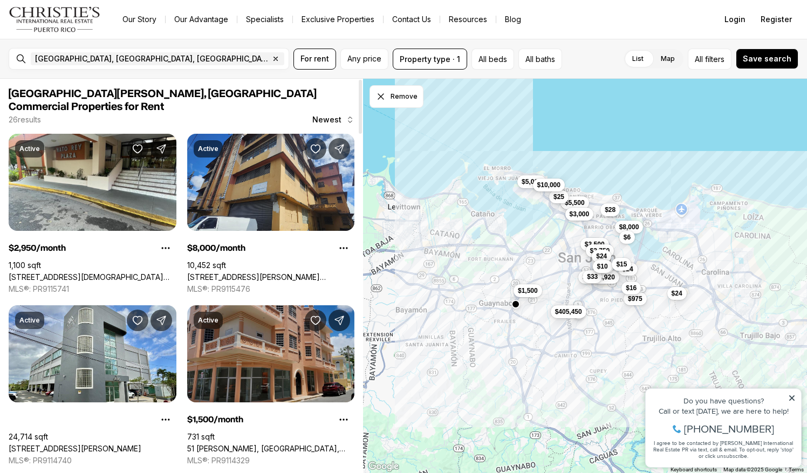 This screenshot has width=807, height=473. Describe the element at coordinates (610, 210) in the screenshot. I see `span: $28` at that location.